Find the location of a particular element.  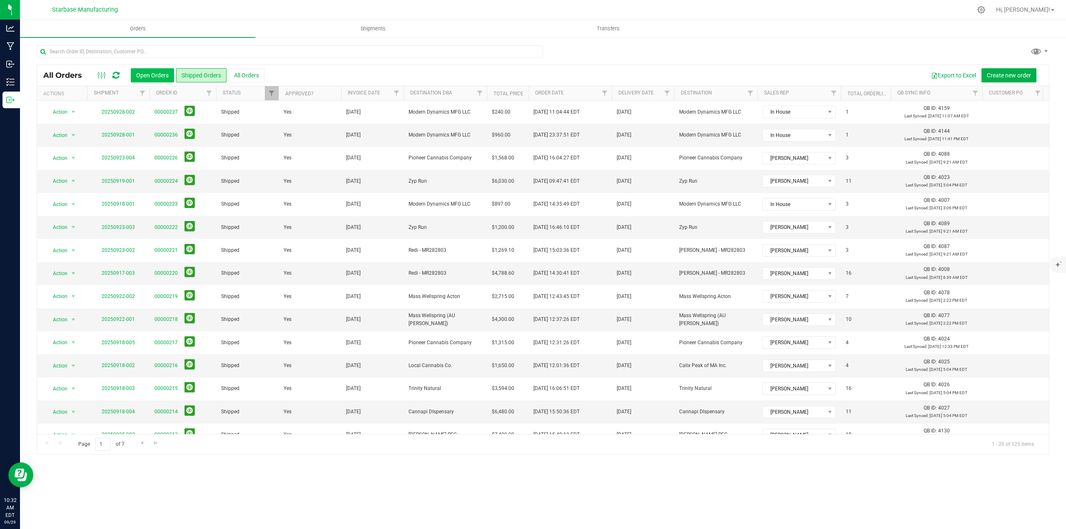

span: $240.00 is located at coordinates (501, 112).